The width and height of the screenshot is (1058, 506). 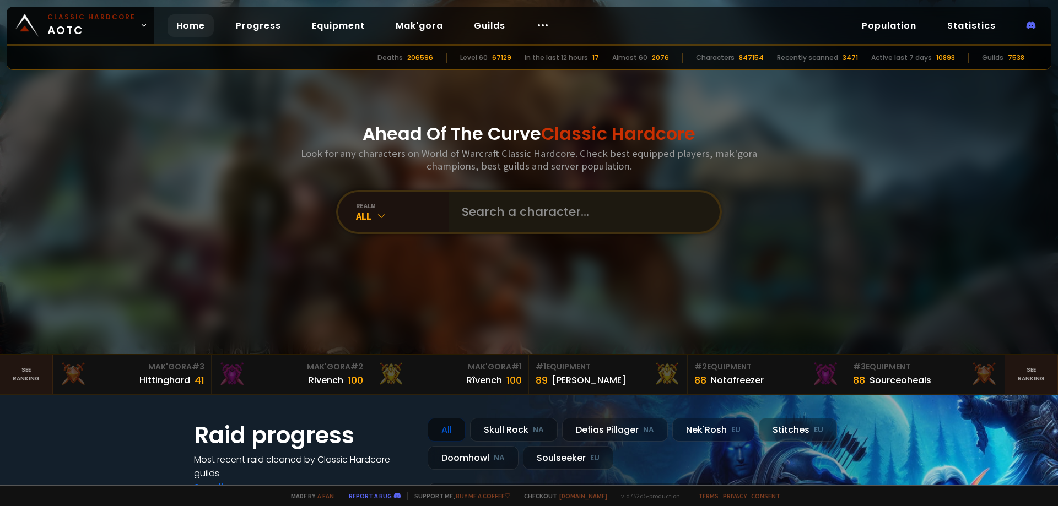 I want to click on a: Buy me a coffee, so click(x=482, y=496).